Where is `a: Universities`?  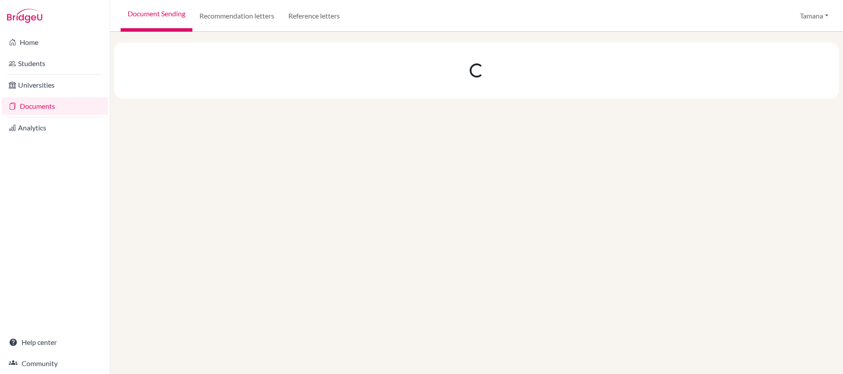
a: Universities is located at coordinates (55, 85).